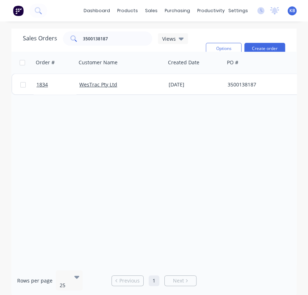 The width and height of the screenshot is (308, 295). Describe the element at coordinates (128, 11) in the screenshot. I see `div: products` at that location.